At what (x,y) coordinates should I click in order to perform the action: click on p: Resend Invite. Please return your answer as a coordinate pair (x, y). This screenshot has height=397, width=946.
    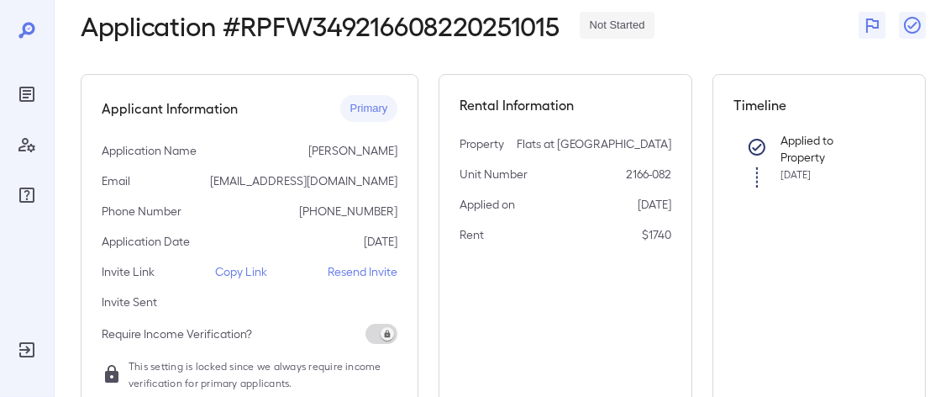
    Looking at the image, I should click on (362, 271).